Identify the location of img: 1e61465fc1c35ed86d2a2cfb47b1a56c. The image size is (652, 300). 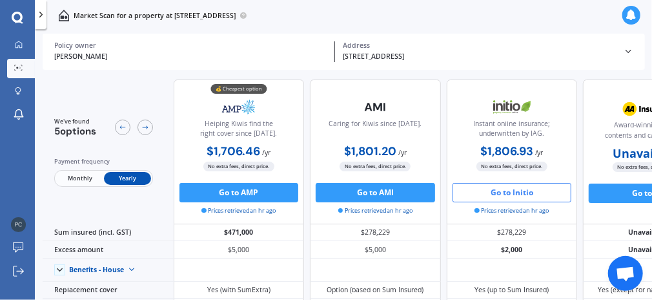
(18, 224).